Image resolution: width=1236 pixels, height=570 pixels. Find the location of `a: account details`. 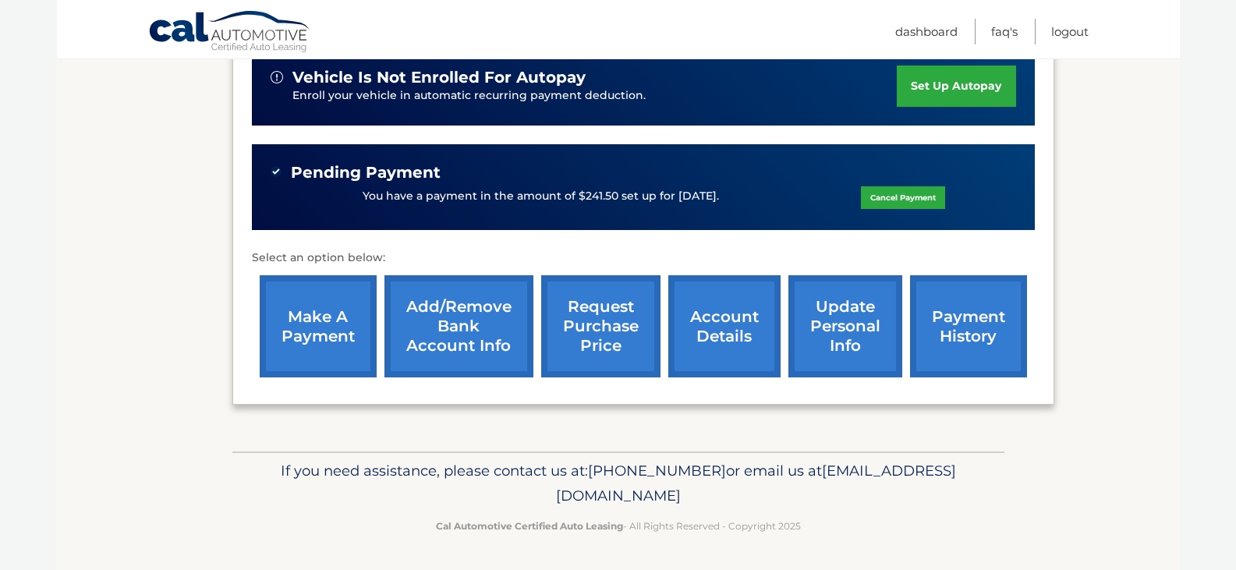

a: account details is located at coordinates (725, 326).